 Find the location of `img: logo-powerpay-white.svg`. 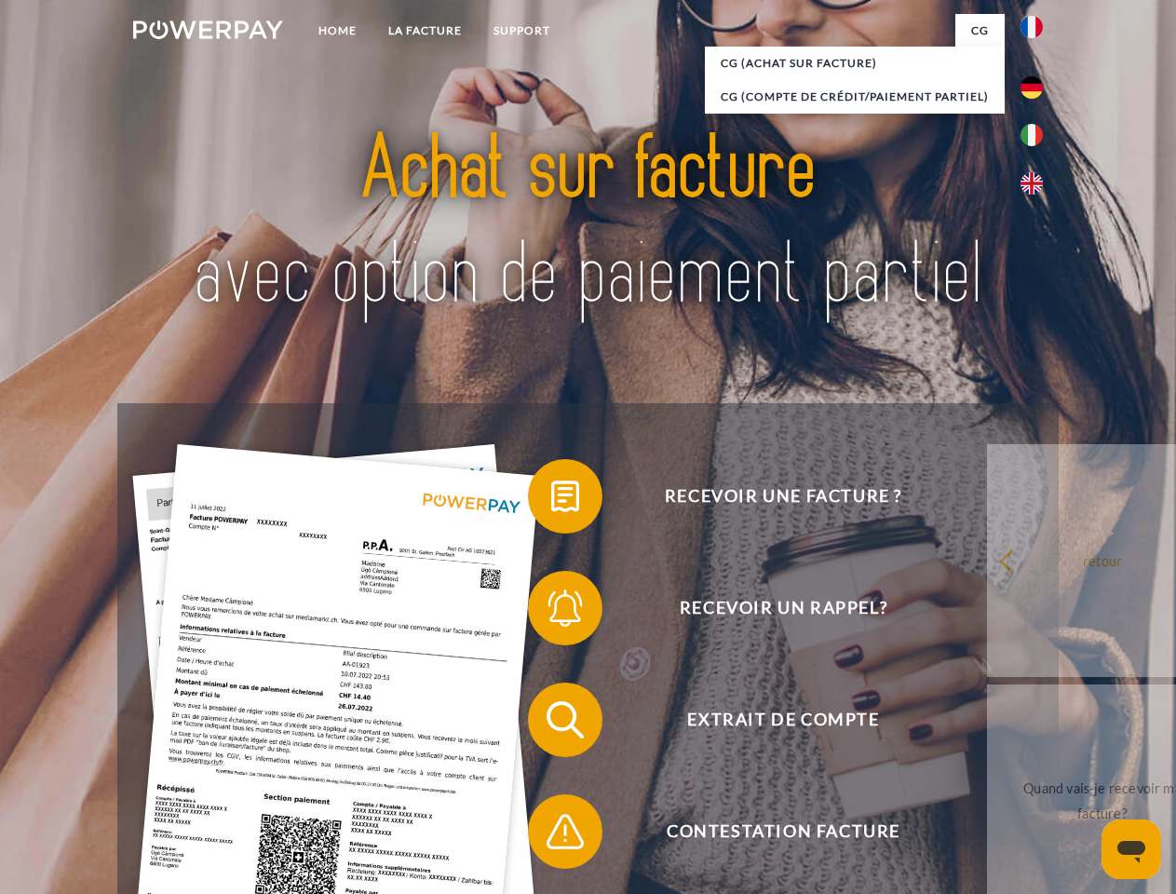

img: logo-powerpay-white.svg is located at coordinates (208, 30).